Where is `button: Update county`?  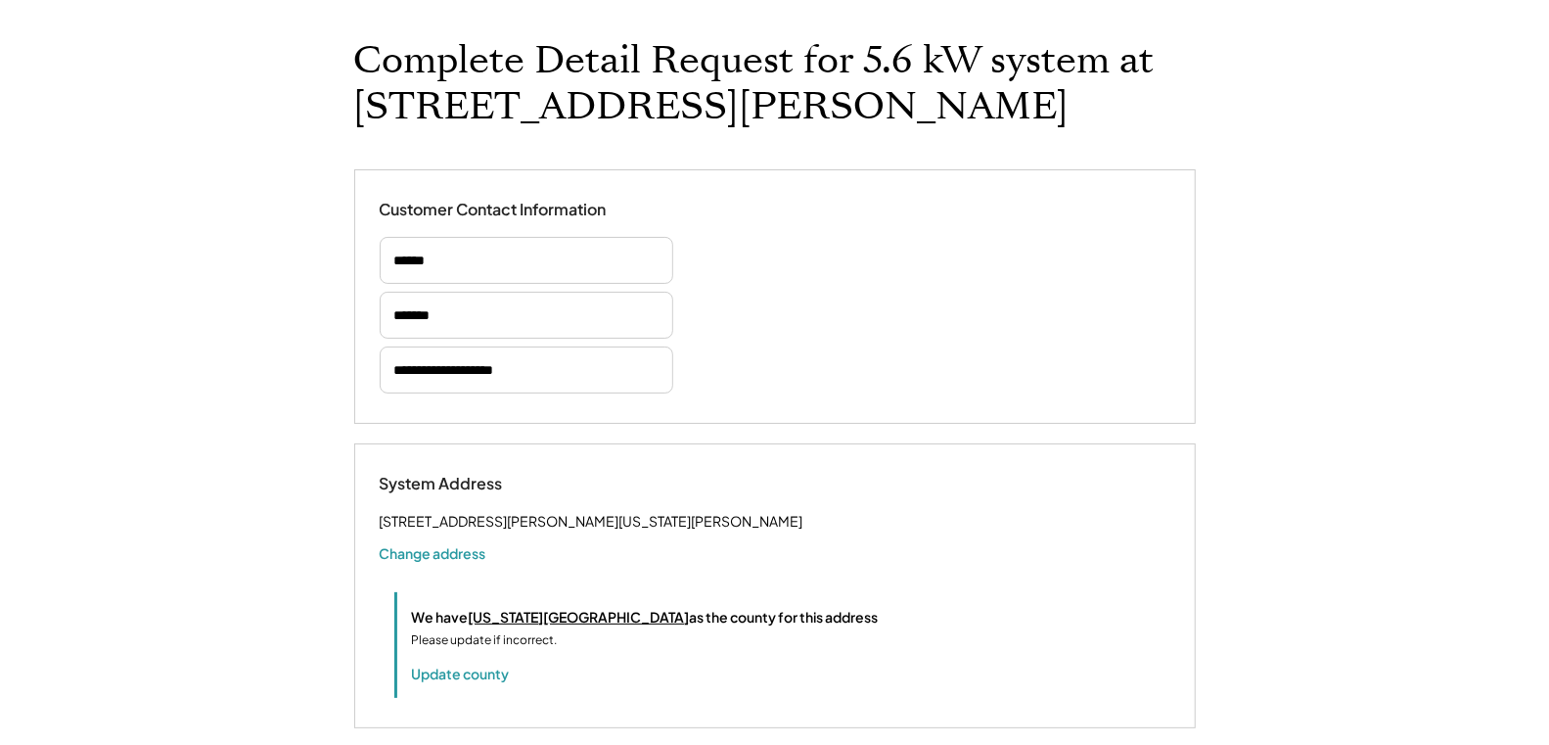 button: Update county is located at coordinates (461, 673).